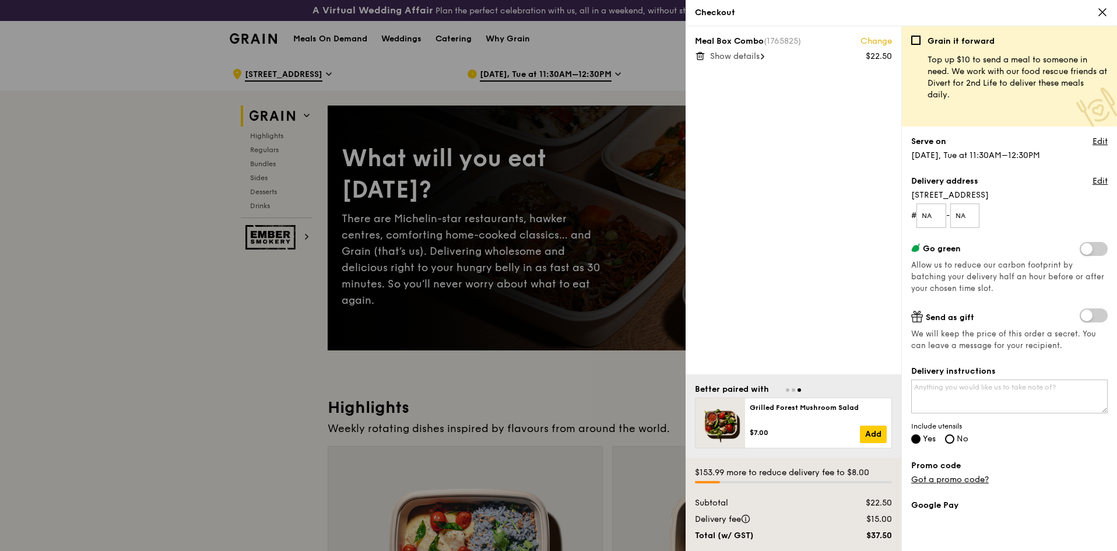  I want to click on span: Yes, so click(929, 438).